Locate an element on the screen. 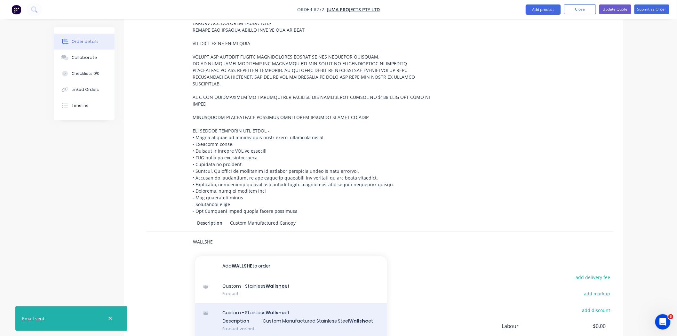 This screenshot has height=336, width=677. button: Order details is located at coordinates (84, 42).